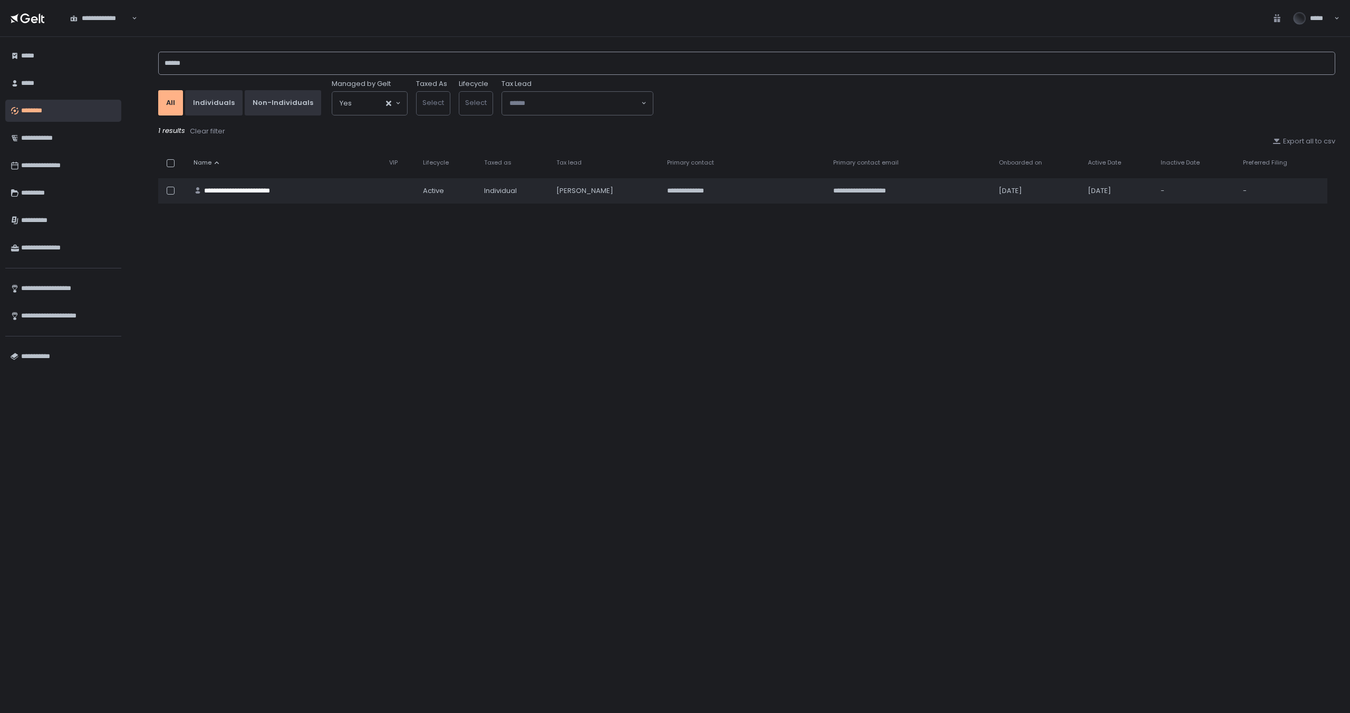 This screenshot has height=713, width=1350. I want to click on label: Taxed As, so click(431, 84).